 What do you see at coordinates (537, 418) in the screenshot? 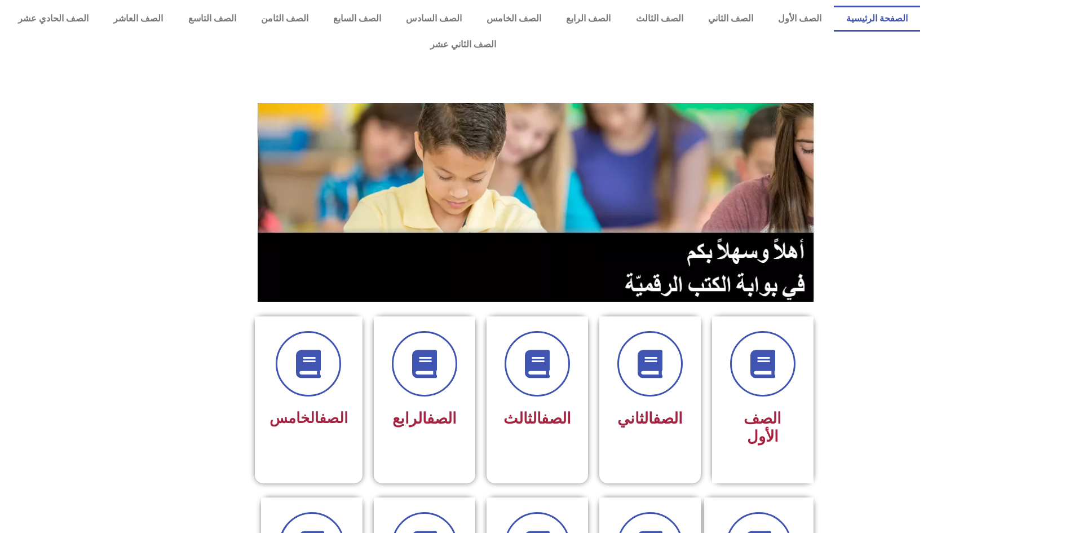
I see `span: الثالث` at bounding box center [537, 418].